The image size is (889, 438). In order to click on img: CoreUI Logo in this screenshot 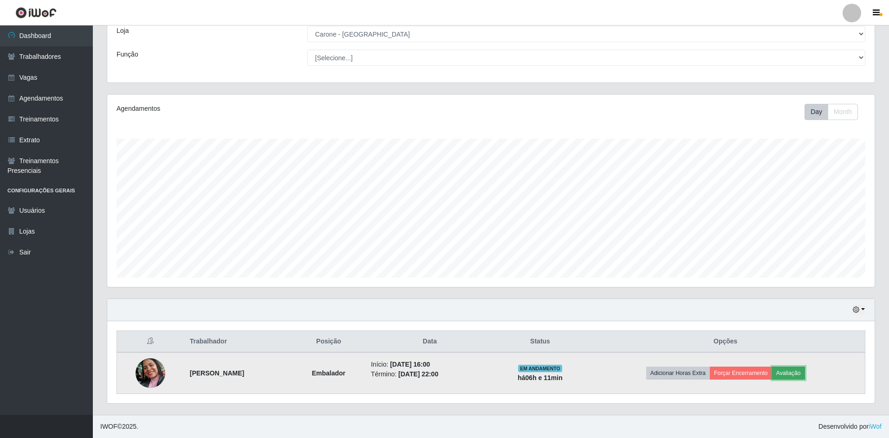, I will do `click(36, 13)`.